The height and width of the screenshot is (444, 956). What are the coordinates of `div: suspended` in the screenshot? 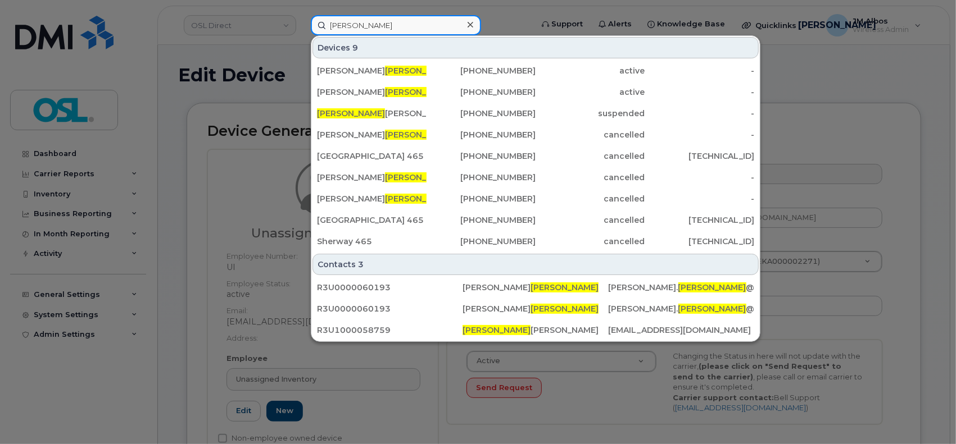 It's located at (590, 113).